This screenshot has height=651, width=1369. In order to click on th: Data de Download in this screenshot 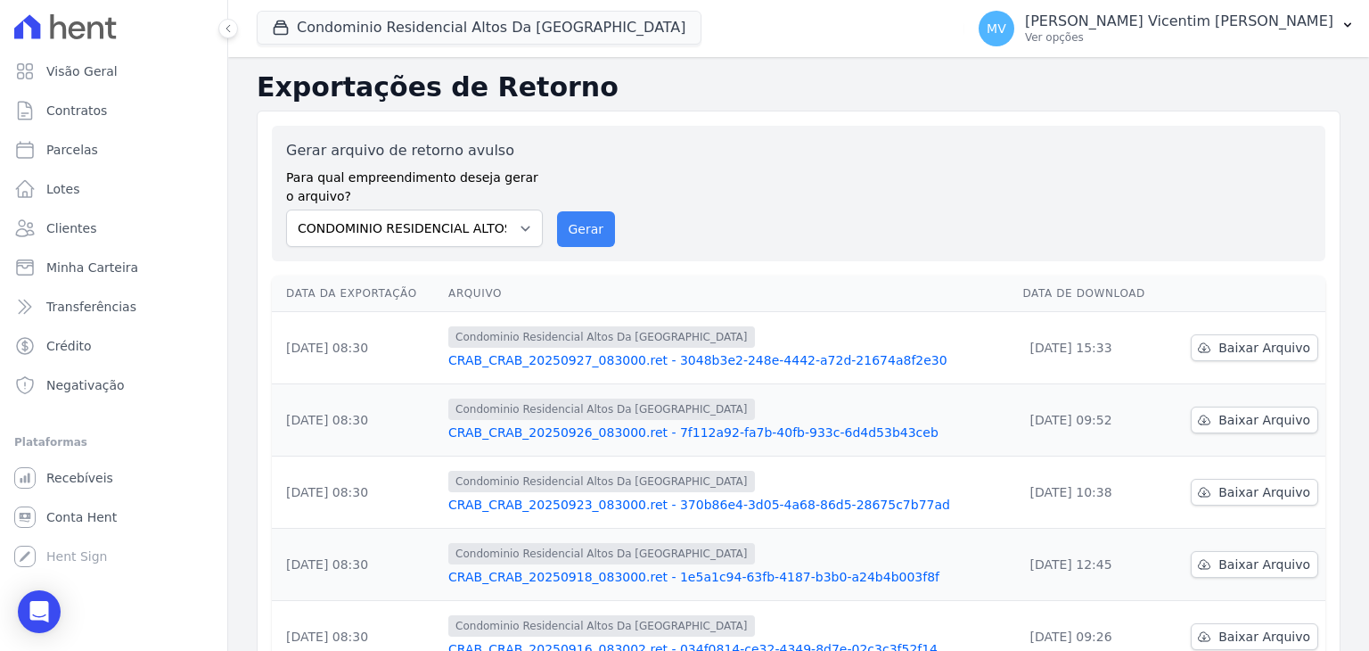, I will do `click(1091, 293)`.